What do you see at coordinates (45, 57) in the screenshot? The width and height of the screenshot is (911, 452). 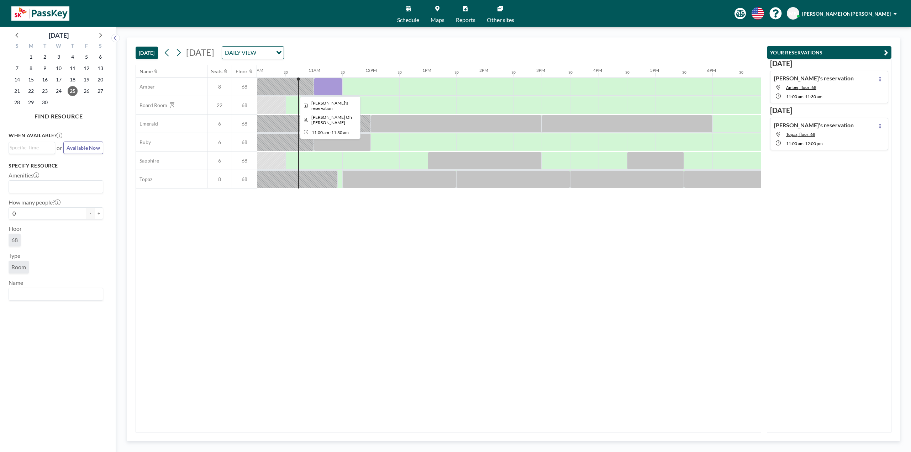 I see `span: Tuesday, September 2, 2025` at bounding box center [45, 57].